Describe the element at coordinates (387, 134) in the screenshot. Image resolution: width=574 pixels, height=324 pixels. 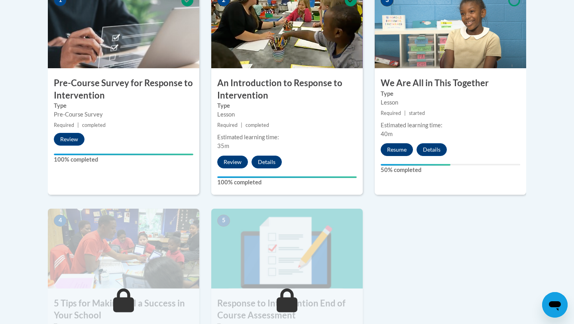
I see `span: 40m` at that location.